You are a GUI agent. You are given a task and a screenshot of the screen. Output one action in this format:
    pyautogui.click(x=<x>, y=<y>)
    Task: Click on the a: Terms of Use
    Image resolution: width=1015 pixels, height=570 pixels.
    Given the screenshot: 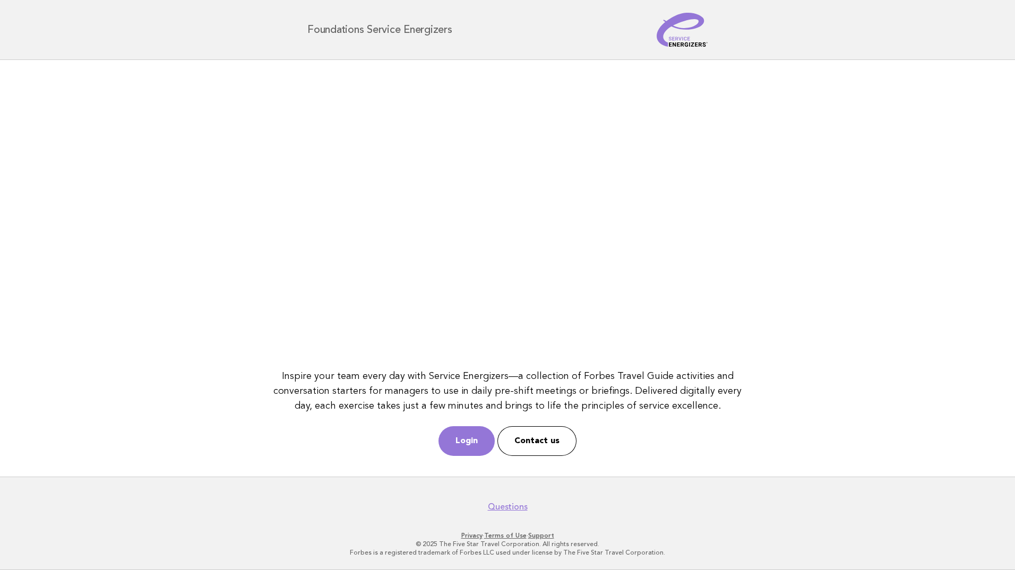 What is the action you would take?
    pyautogui.click(x=505, y=536)
    